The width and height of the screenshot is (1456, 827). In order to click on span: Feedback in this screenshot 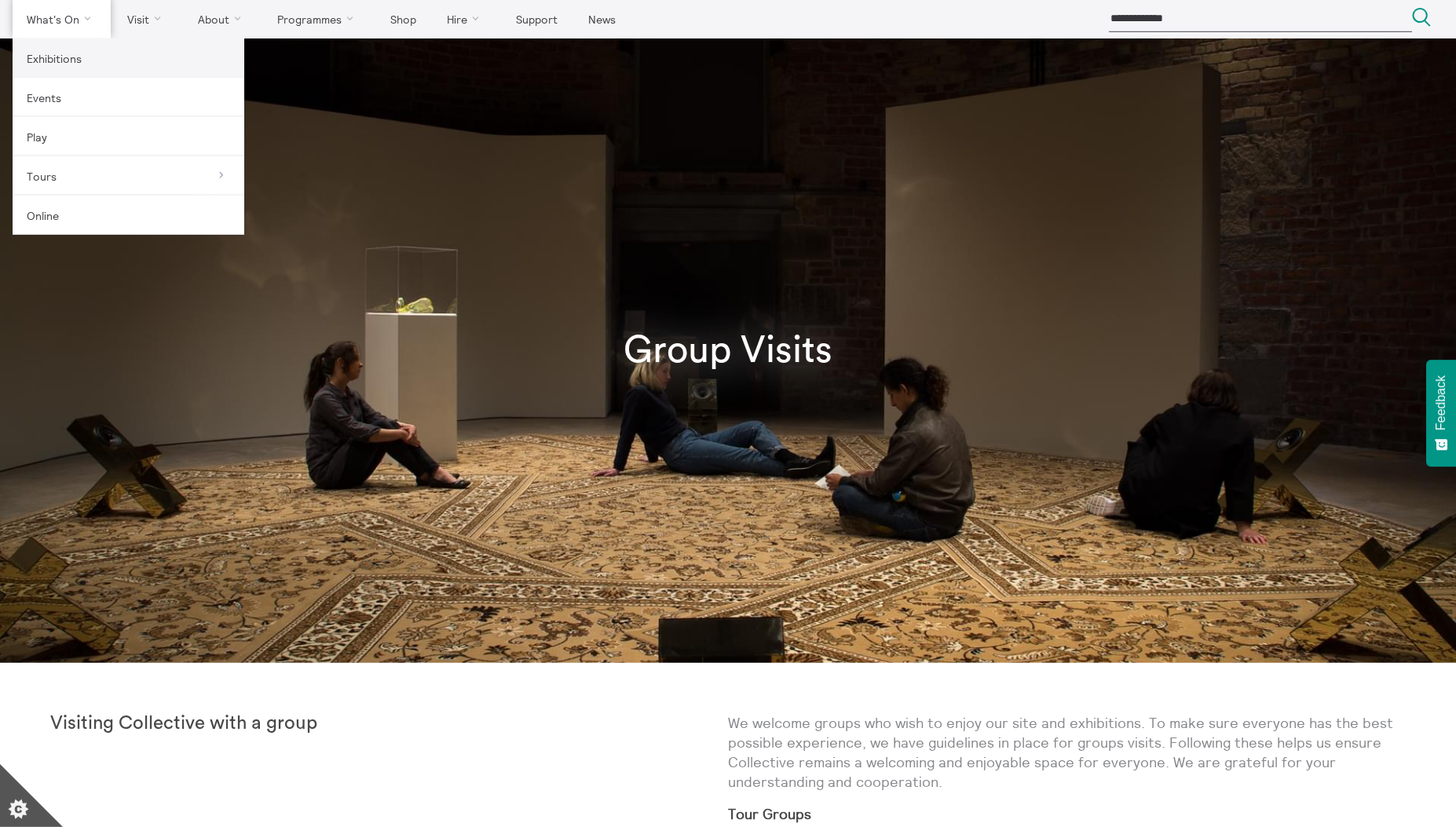, I will do `click(1441, 403)`.